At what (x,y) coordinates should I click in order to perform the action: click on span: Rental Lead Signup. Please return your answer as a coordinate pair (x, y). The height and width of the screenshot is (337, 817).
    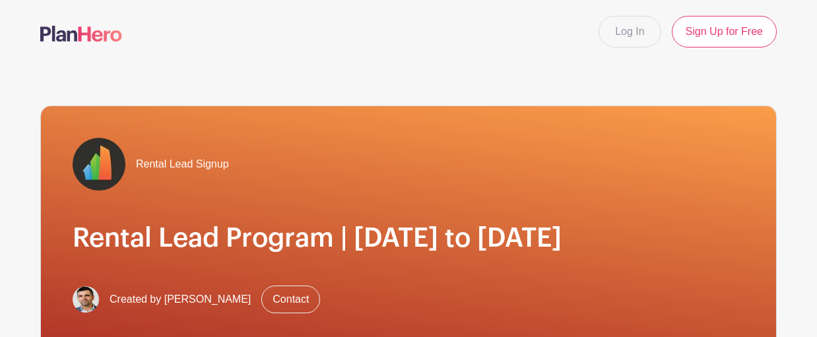
    Looking at the image, I should click on (182, 164).